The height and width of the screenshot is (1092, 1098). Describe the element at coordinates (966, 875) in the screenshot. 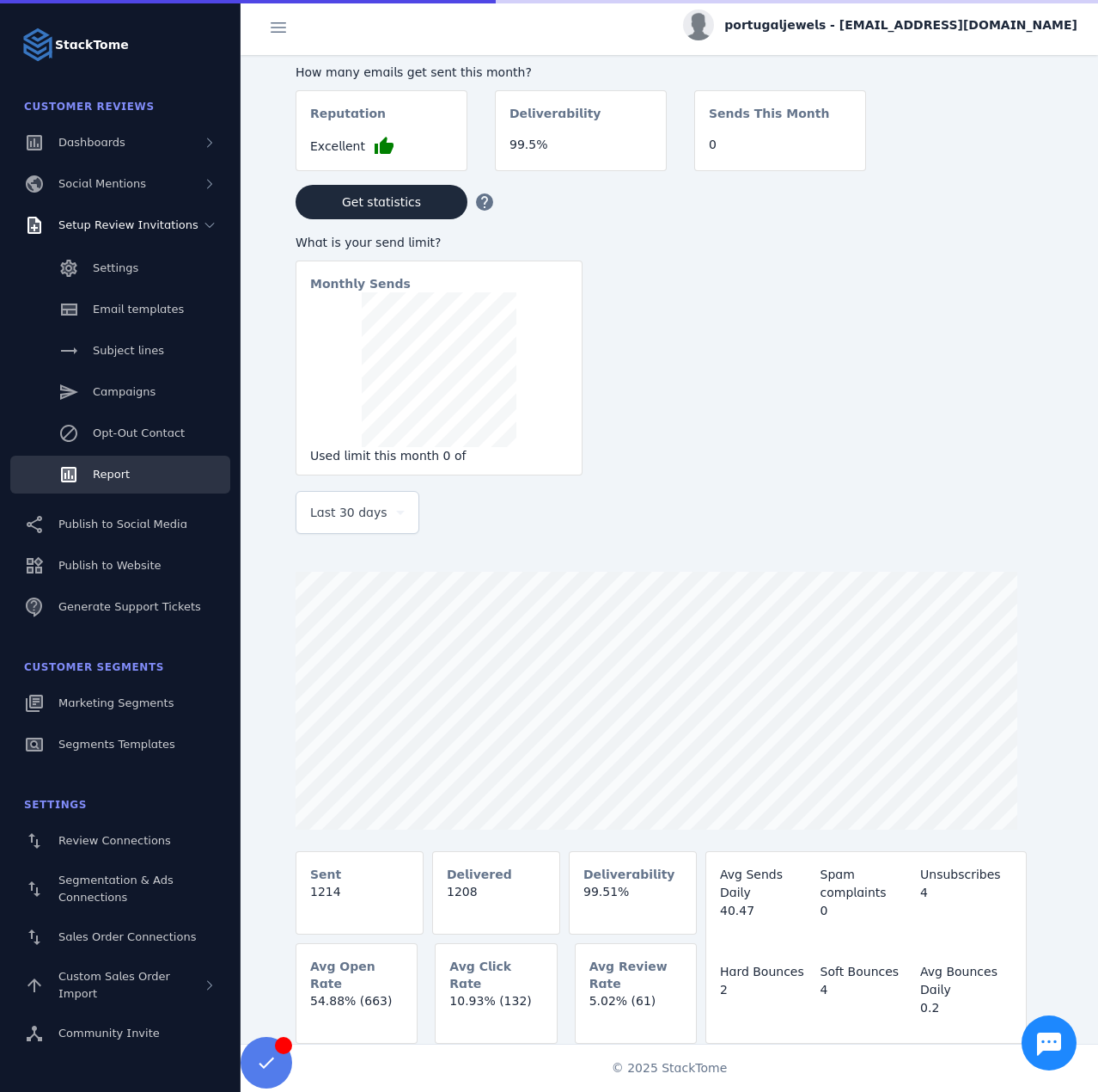

I see `div: Unsubscribes` at that location.